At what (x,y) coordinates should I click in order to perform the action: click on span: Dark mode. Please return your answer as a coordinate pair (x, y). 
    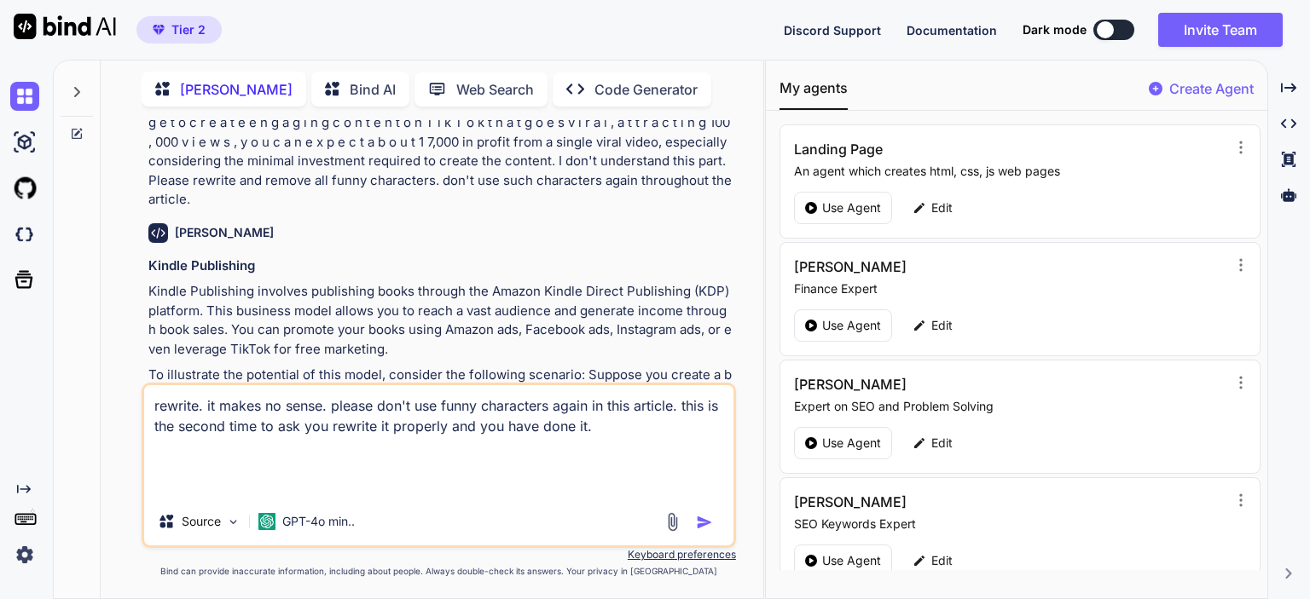
    Looking at the image, I should click on (1054, 30).